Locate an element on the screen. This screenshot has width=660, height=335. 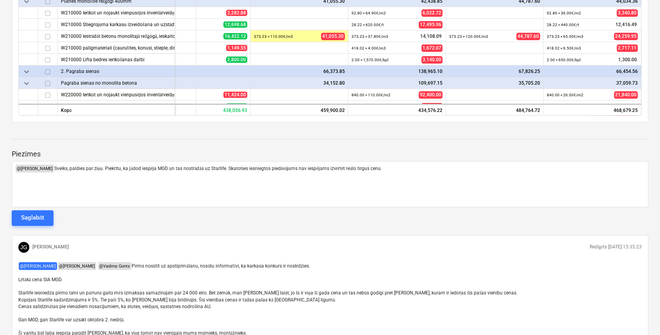
span: 21,840.00 is located at coordinates (626, 95).